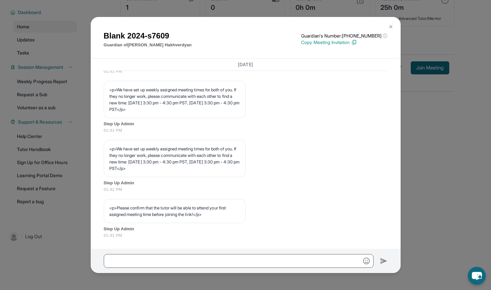  Describe the element at coordinates (366, 261) in the screenshot. I see `img: Emoji` at that location.